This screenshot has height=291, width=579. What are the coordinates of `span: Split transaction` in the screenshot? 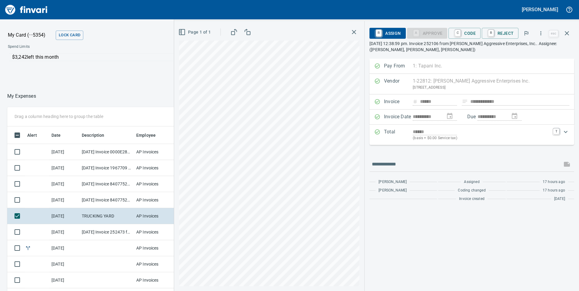 It's located at (28, 248).